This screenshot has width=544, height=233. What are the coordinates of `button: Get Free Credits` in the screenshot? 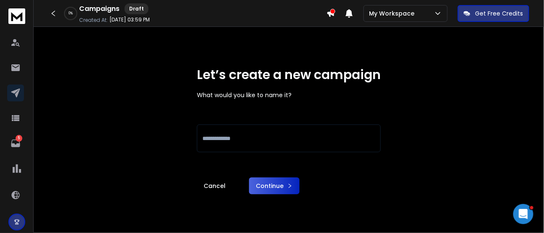 It's located at (493, 13).